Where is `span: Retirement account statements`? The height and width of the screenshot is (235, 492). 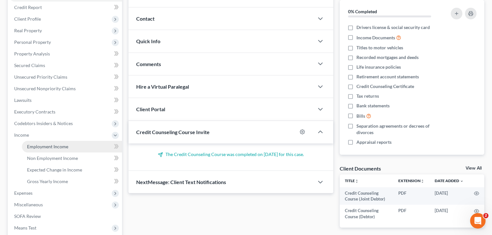 span: Retirement account statements is located at coordinates (387, 77).